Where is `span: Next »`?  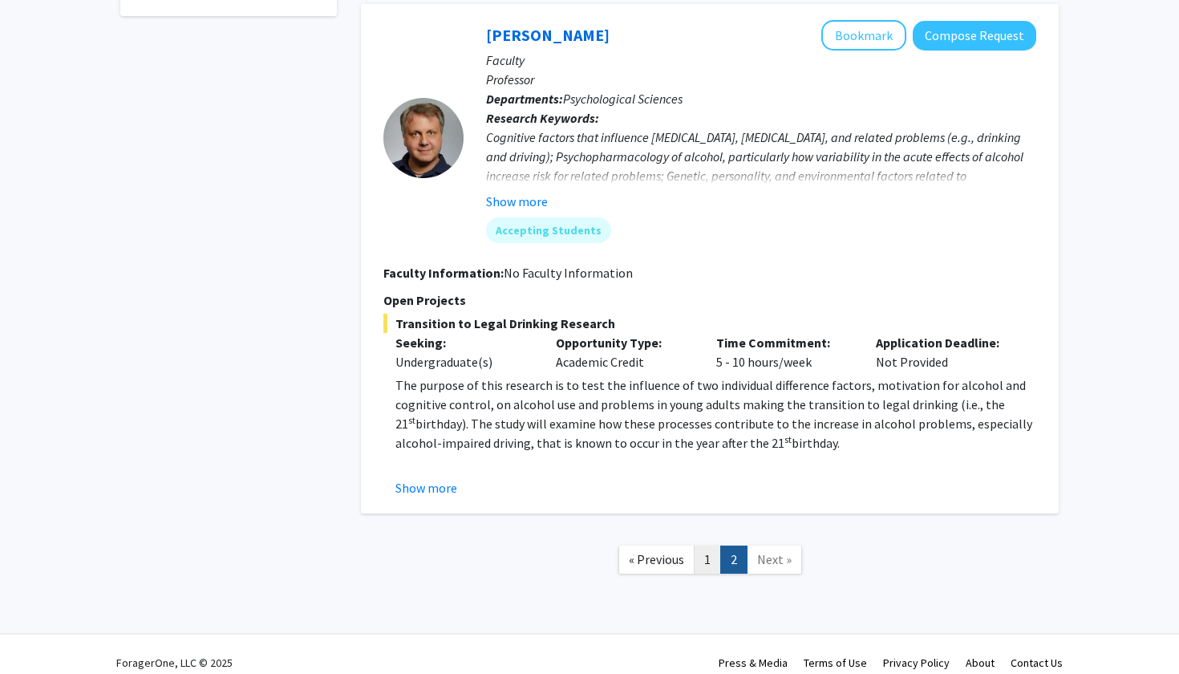 span: Next » is located at coordinates (774, 559).